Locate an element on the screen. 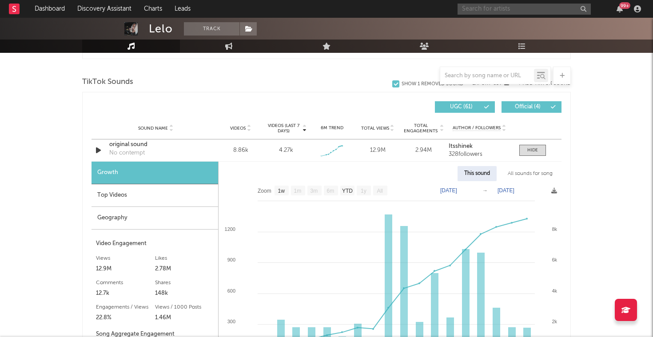 This screenshot has width=653, height=337. span: Total Engagements is located at coordinates (421, 128).